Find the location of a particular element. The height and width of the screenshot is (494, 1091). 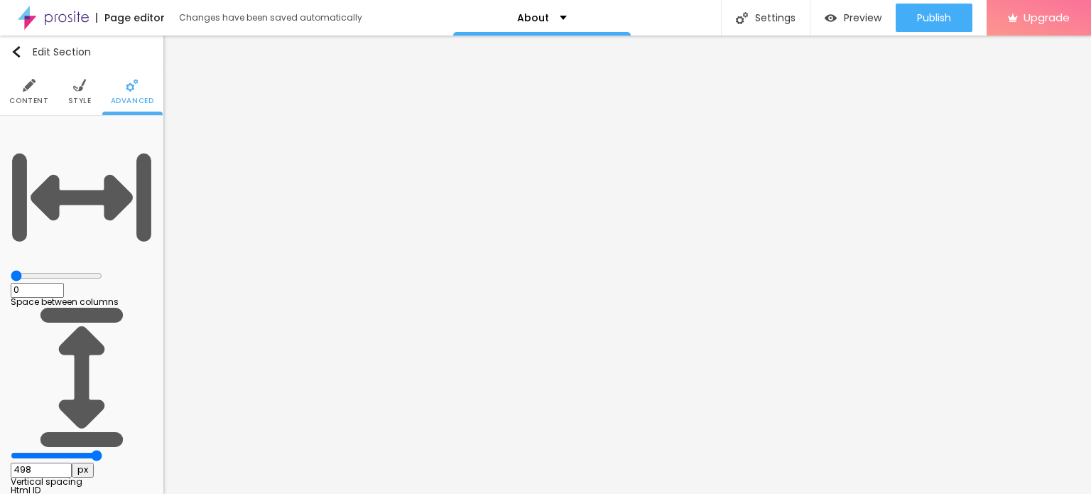

span: Advanced is located at coordinates (132, 101).